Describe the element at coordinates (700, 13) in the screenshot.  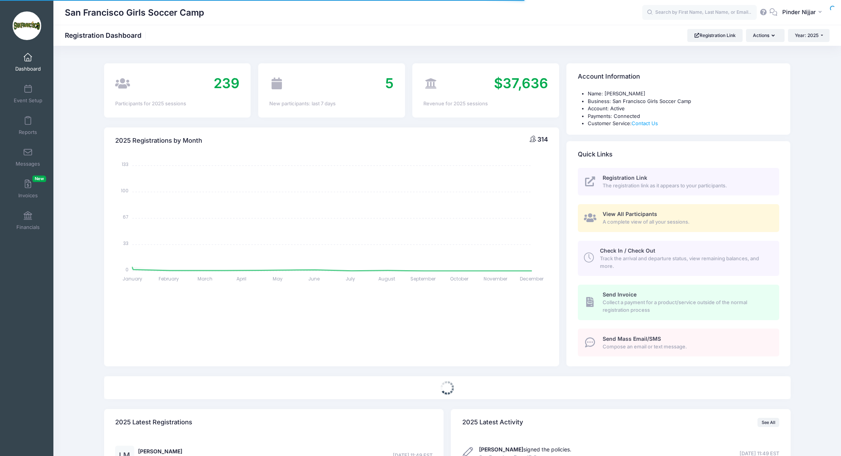
I see `input: Search by First Name, Last Name, or Email...` at that location.